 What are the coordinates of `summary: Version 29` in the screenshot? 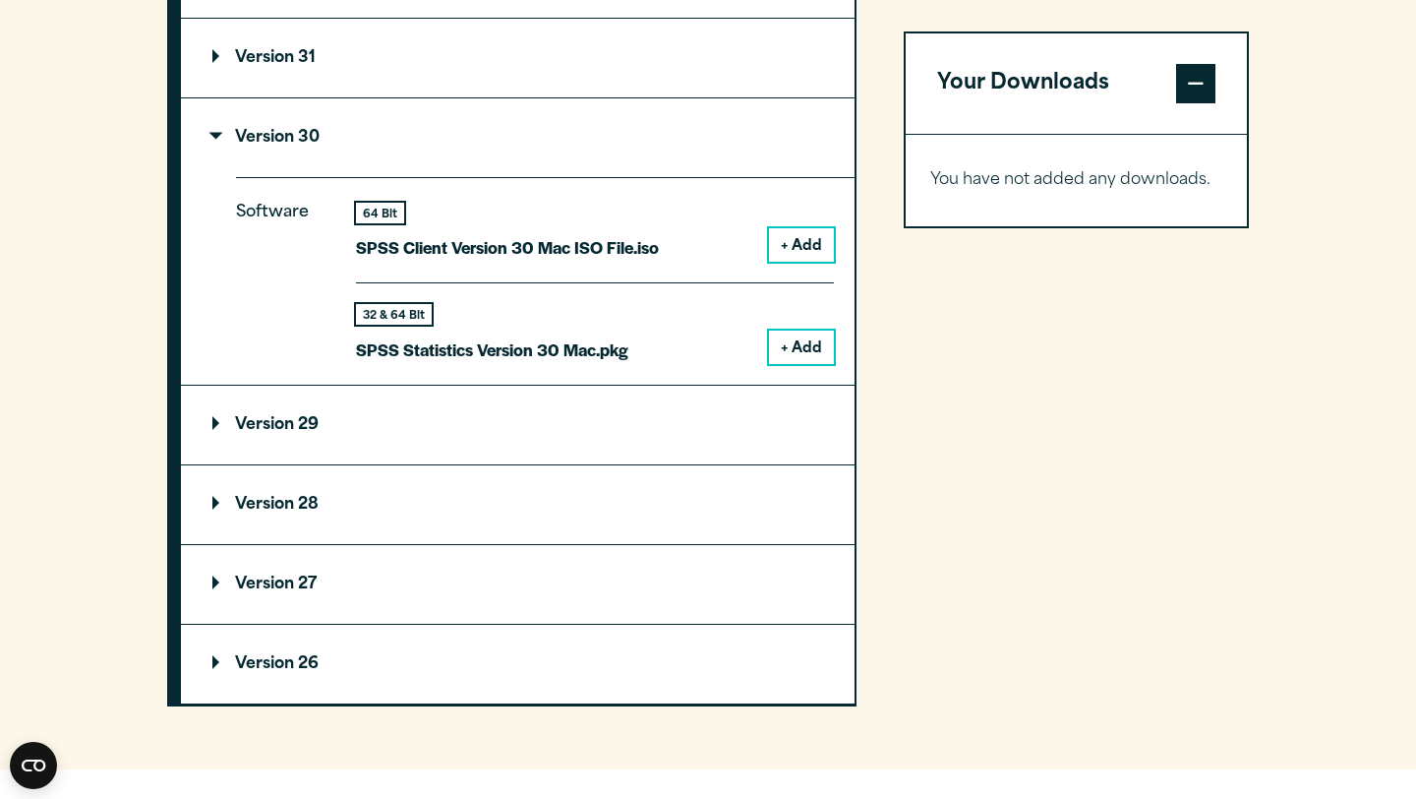 It's located at (517, 425).